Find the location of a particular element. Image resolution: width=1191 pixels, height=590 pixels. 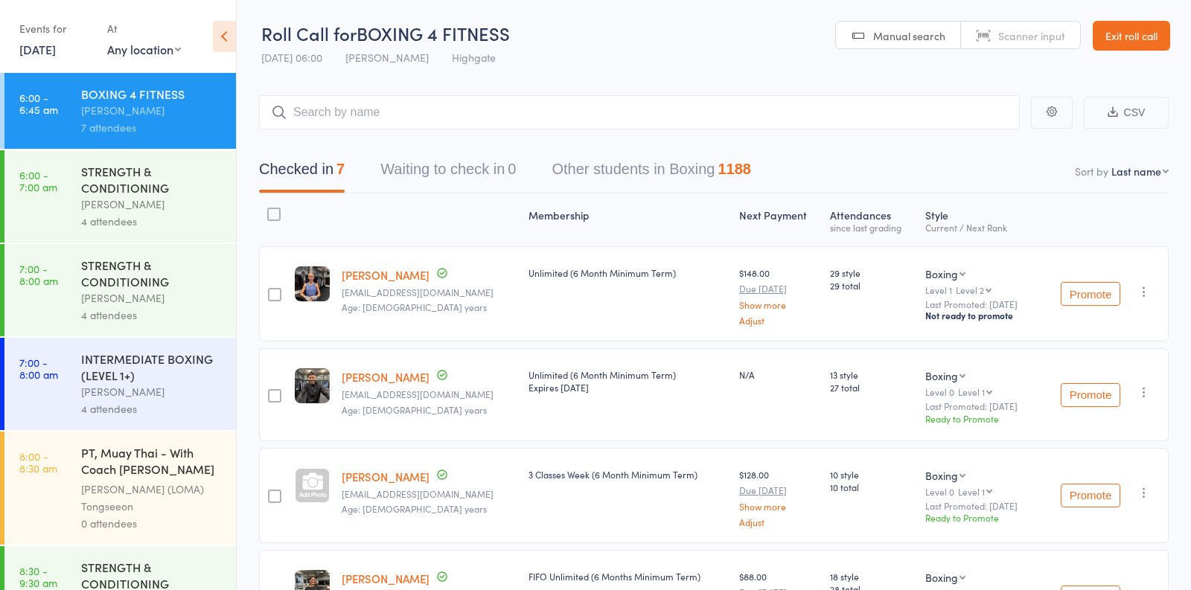

span: 13 style is located at coordinates (872, 374).